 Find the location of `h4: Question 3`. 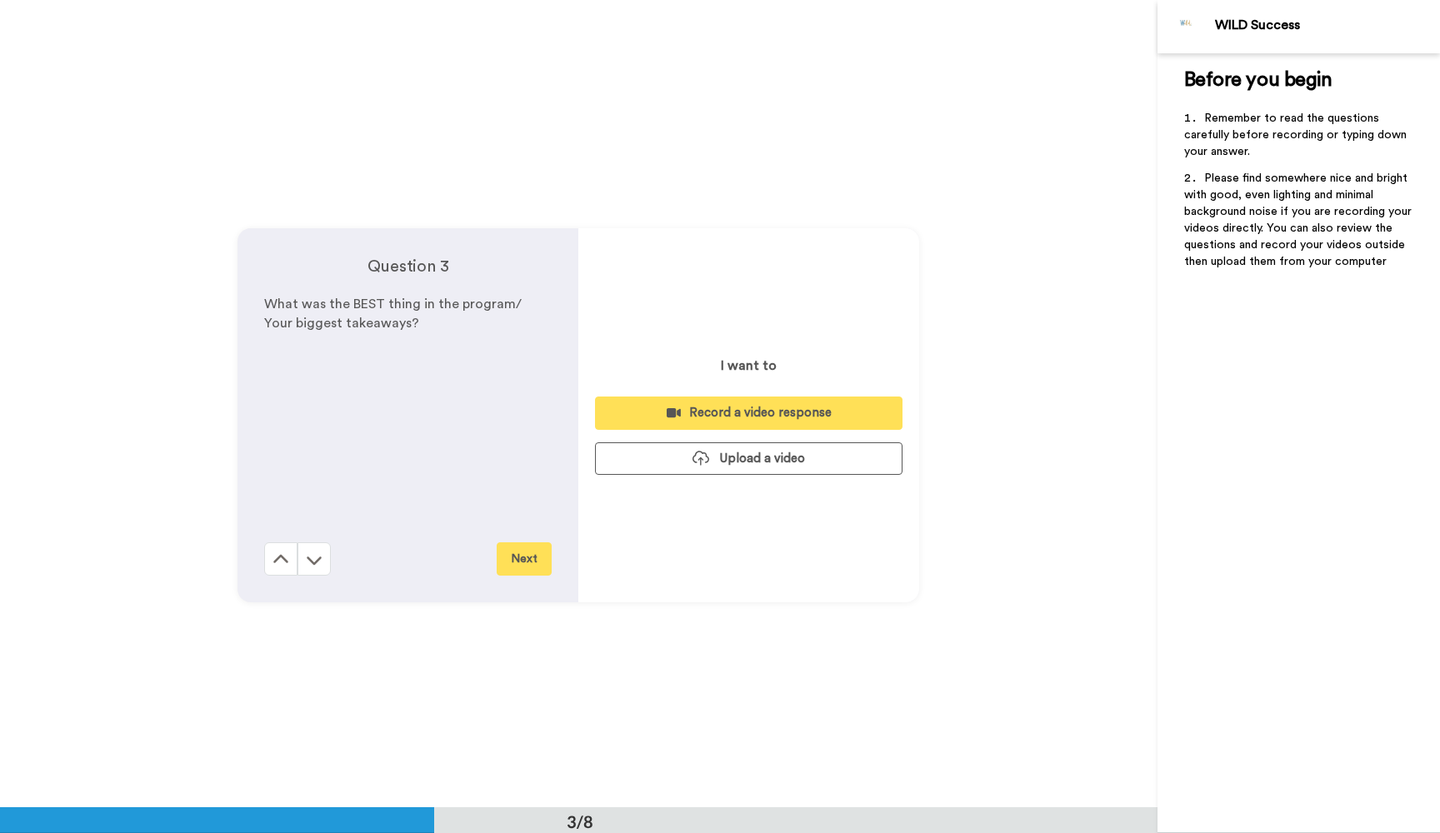

h4: Question 3 is located at coordinates (408, 267).